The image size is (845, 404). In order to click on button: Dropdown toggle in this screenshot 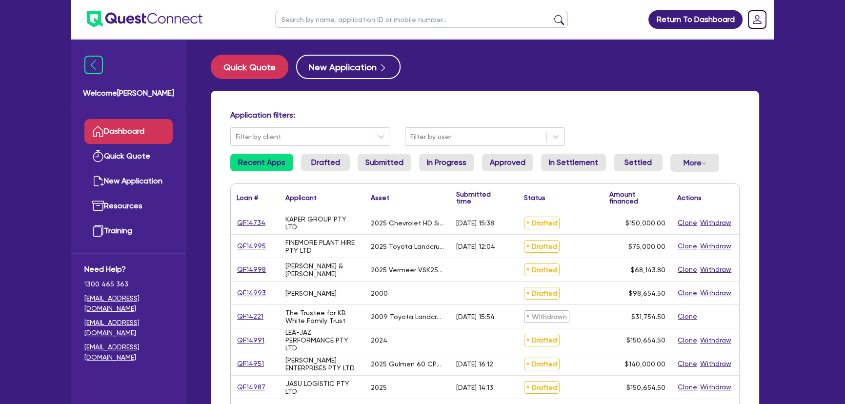, I will do `click(695, 162)`.